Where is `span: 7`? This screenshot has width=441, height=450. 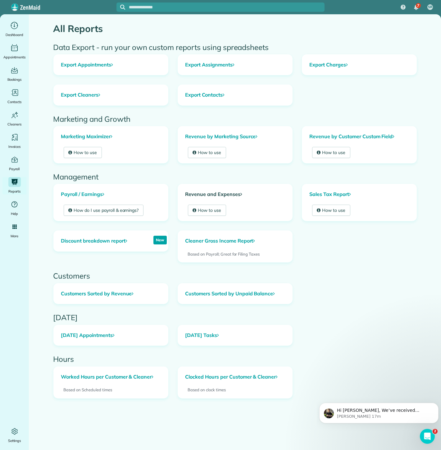
span: 7 is located at coordinates (418, 6).